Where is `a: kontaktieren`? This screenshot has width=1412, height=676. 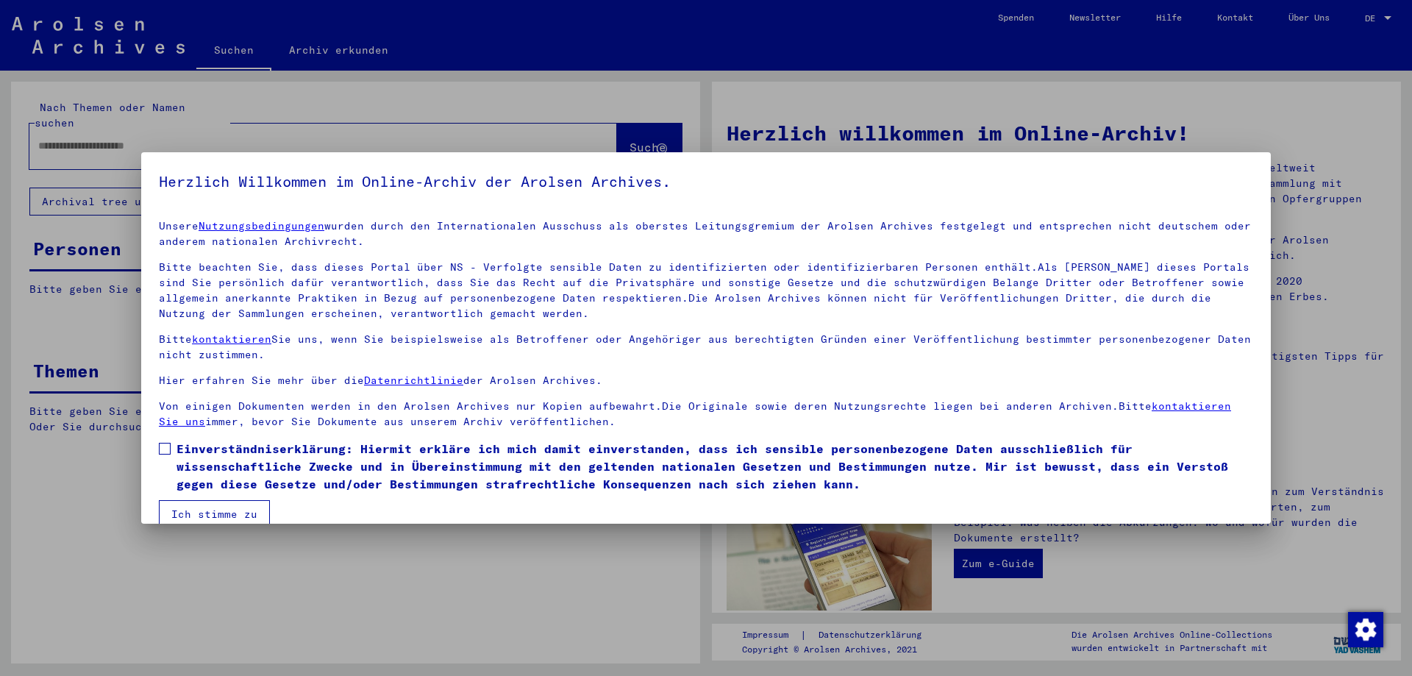
a: kontaktieren is located at coordinates (232, 339).